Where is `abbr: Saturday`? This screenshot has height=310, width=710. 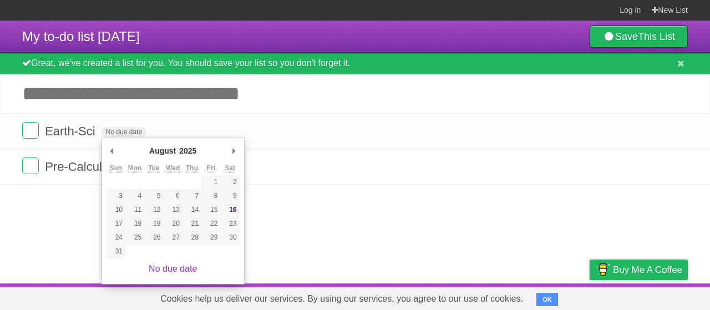 abbr: Saturday is located at coordinates (229, 168).